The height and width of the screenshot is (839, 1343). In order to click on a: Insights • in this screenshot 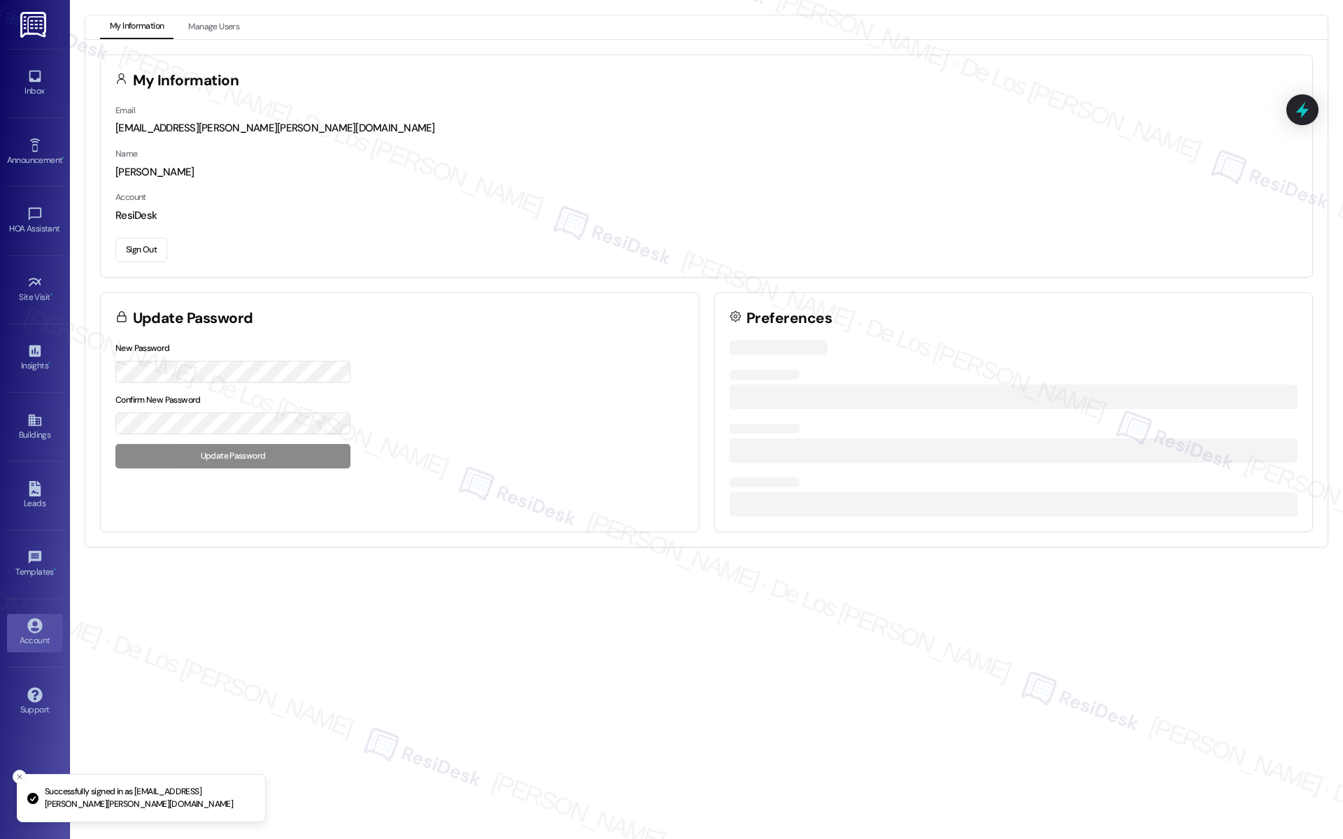, I will do `click(35, 358)`.